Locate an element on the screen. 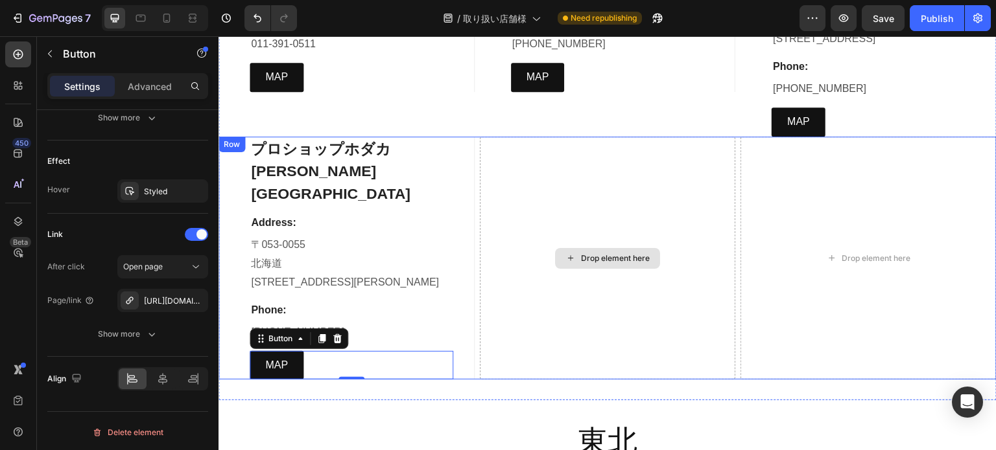 The height and width of the screenshot is (450, 996). p: Address: is located at coordinates (133, 187).